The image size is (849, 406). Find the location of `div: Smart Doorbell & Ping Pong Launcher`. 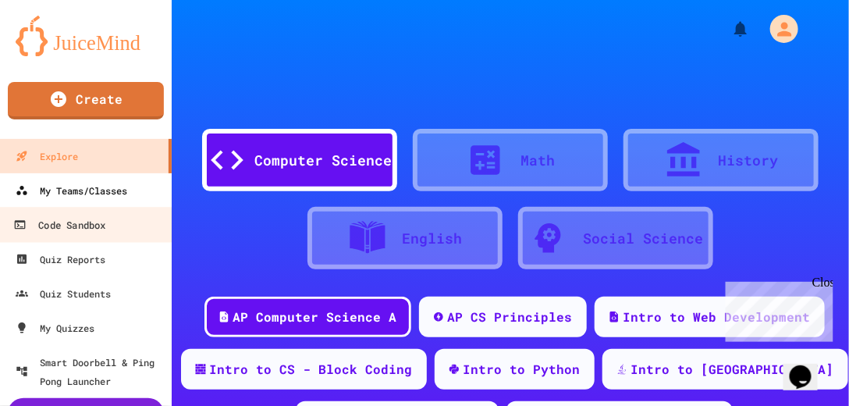

div: Smart Doorbell & Ping Pong Launcher is located at coordinates (91, 371).